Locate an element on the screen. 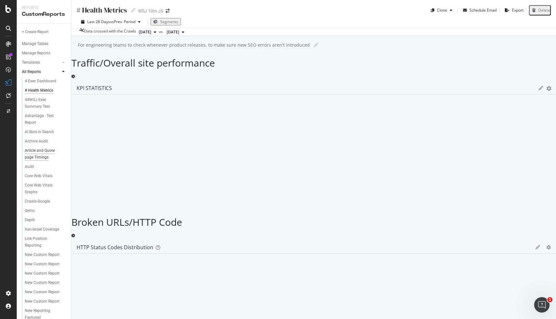 The width and height of the screenshot is (556, 319). button: Delete is located at coordinates (540, 10).